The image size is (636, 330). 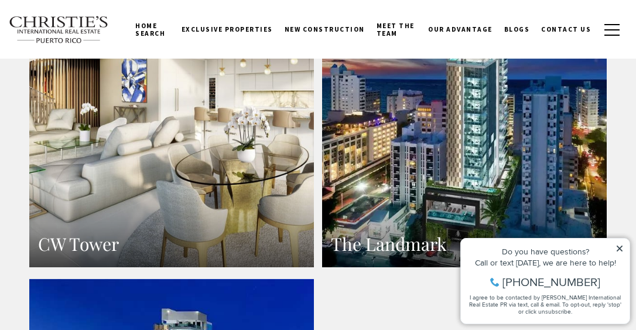 What do you see at coordinates (227, 29) in the screenshot?
I see `a: Exclusive Properties` at bounding box center [227, 29].